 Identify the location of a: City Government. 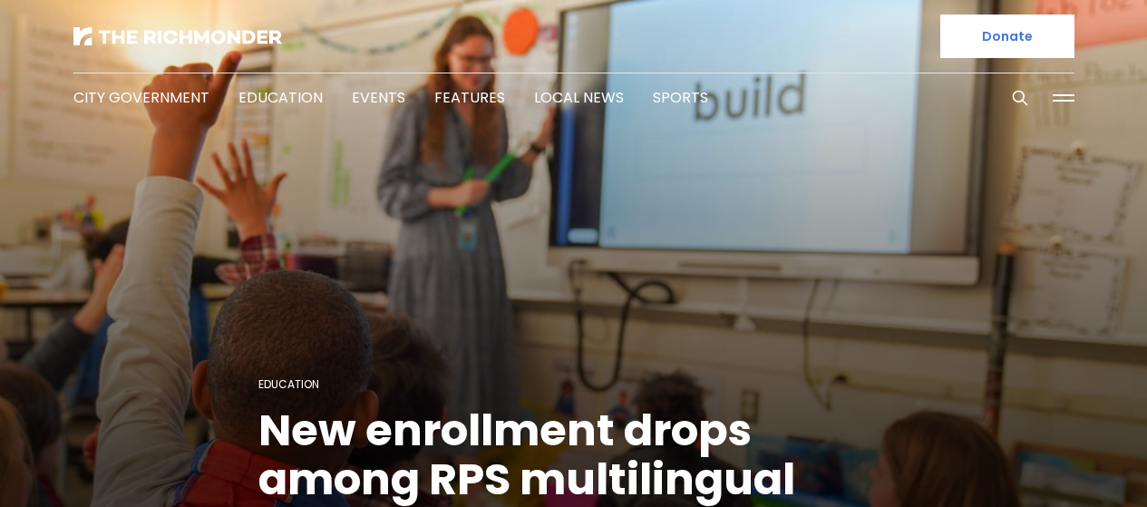
(141, 97).